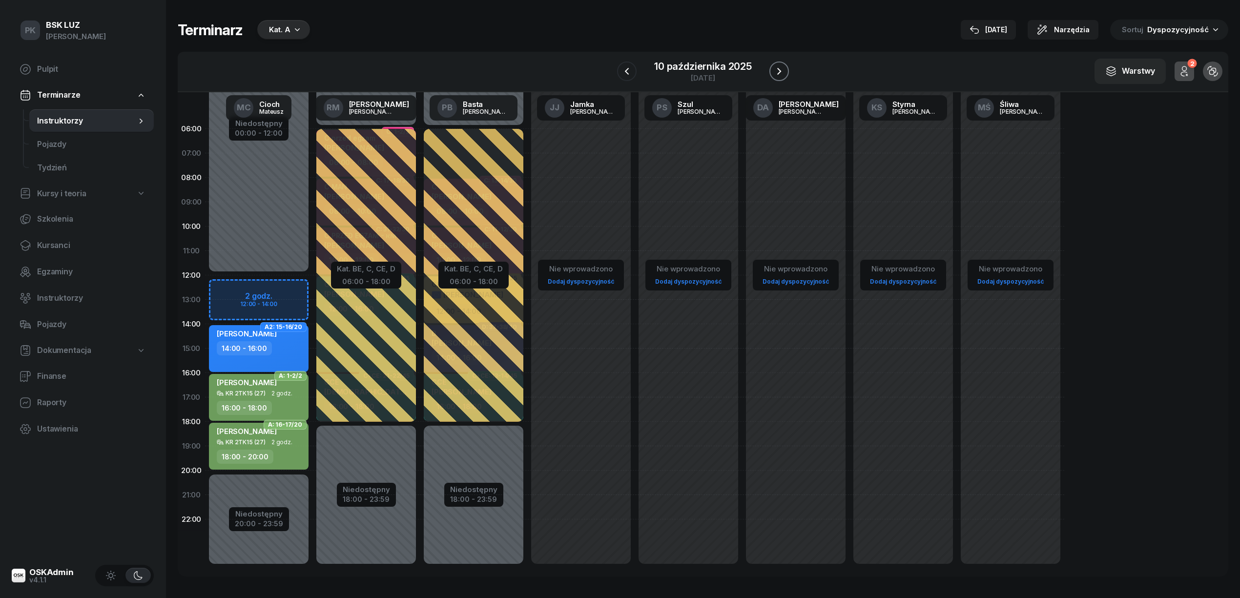 This screenshot has width=1240, height=598. Describe the element at coordinates (1071, 30) in the screenshot. I see `span: Narzędzia` at that location.